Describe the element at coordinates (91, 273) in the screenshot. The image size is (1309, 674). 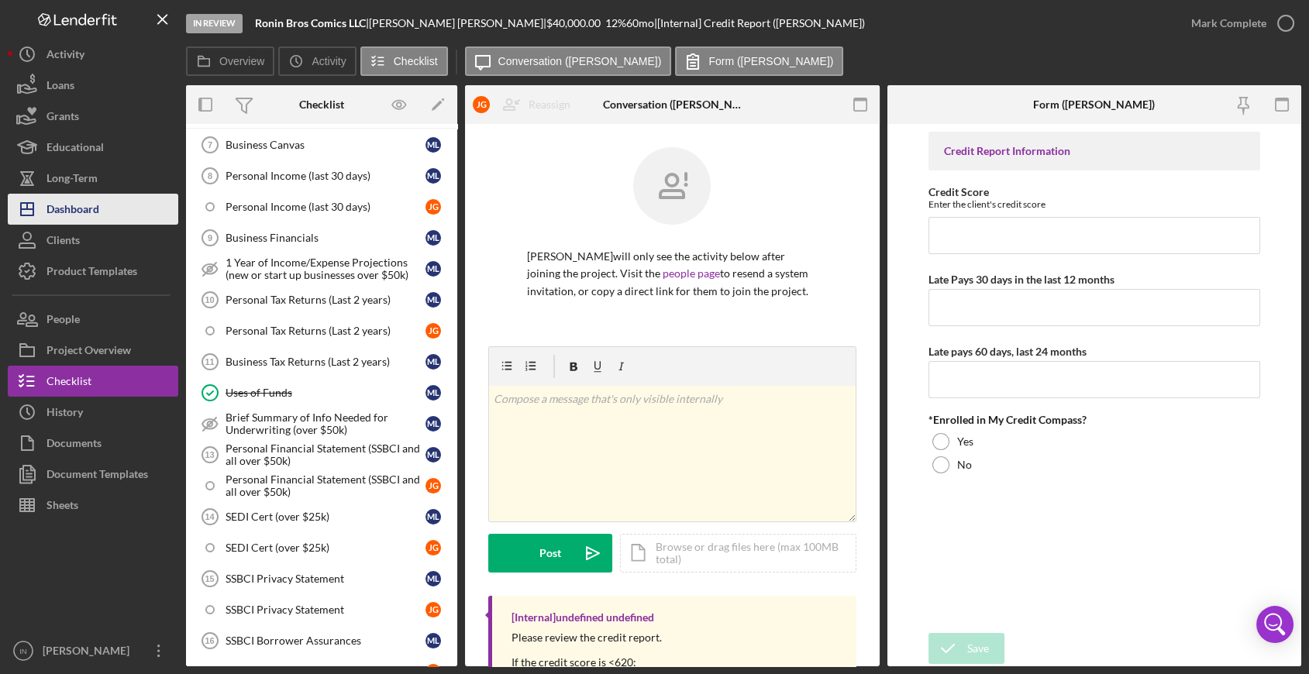
I see `div: Product Templates` at that location.